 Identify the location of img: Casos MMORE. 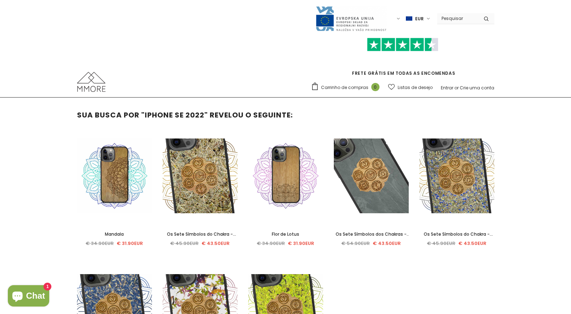
(91, 82).